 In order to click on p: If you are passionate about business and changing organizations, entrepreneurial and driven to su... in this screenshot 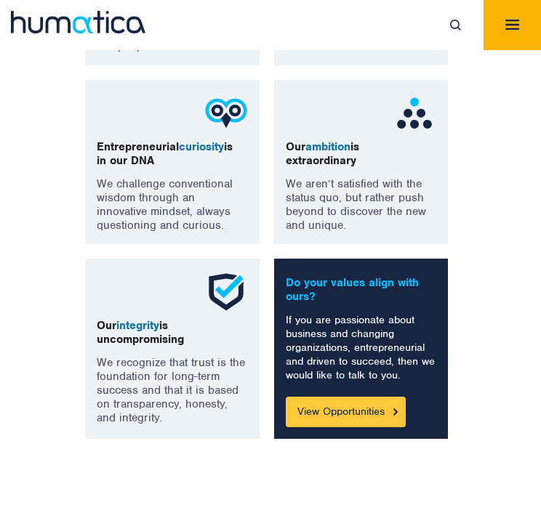, I will do `click(361, 347)`.